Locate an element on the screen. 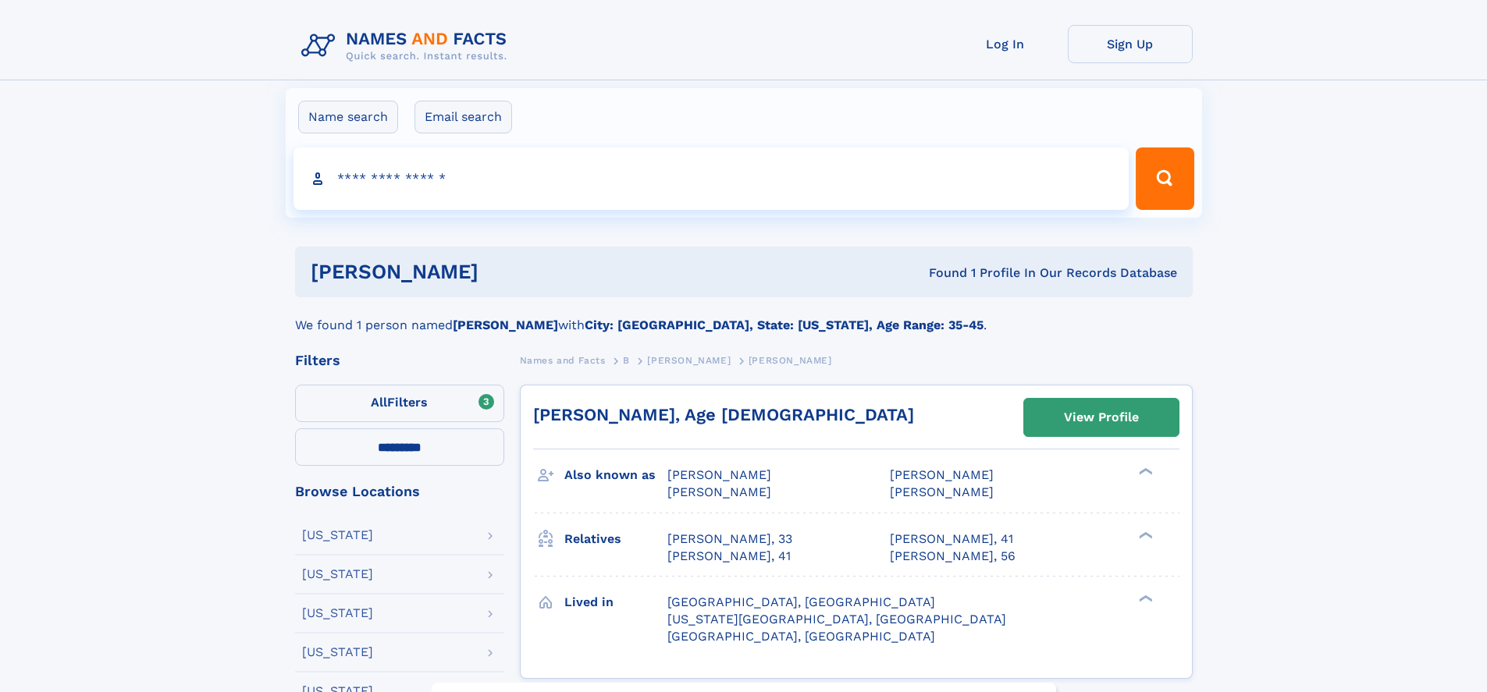 The height and width of the screenshot is (692, 1487). div: Found 1 Profile In Our Records Database is located at coordinates (940, 273).